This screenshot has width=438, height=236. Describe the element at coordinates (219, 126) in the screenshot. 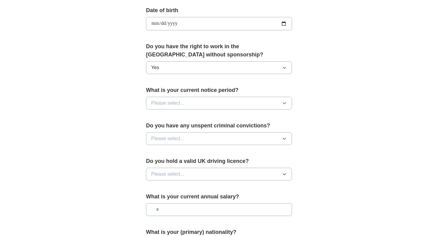

I see `label: Do you have any unspent criminal convictions?` at that location.